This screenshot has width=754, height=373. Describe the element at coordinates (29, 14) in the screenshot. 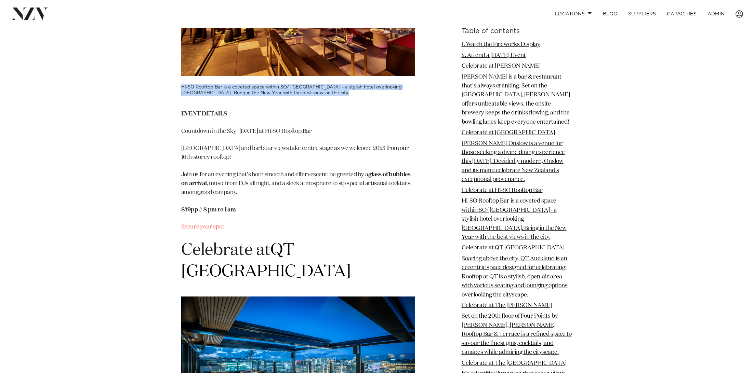

I see `img: nzv-logo.png` at that location.